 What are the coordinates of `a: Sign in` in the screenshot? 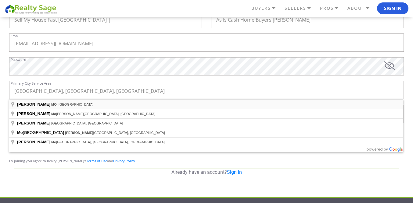 It's located at (234, 172).